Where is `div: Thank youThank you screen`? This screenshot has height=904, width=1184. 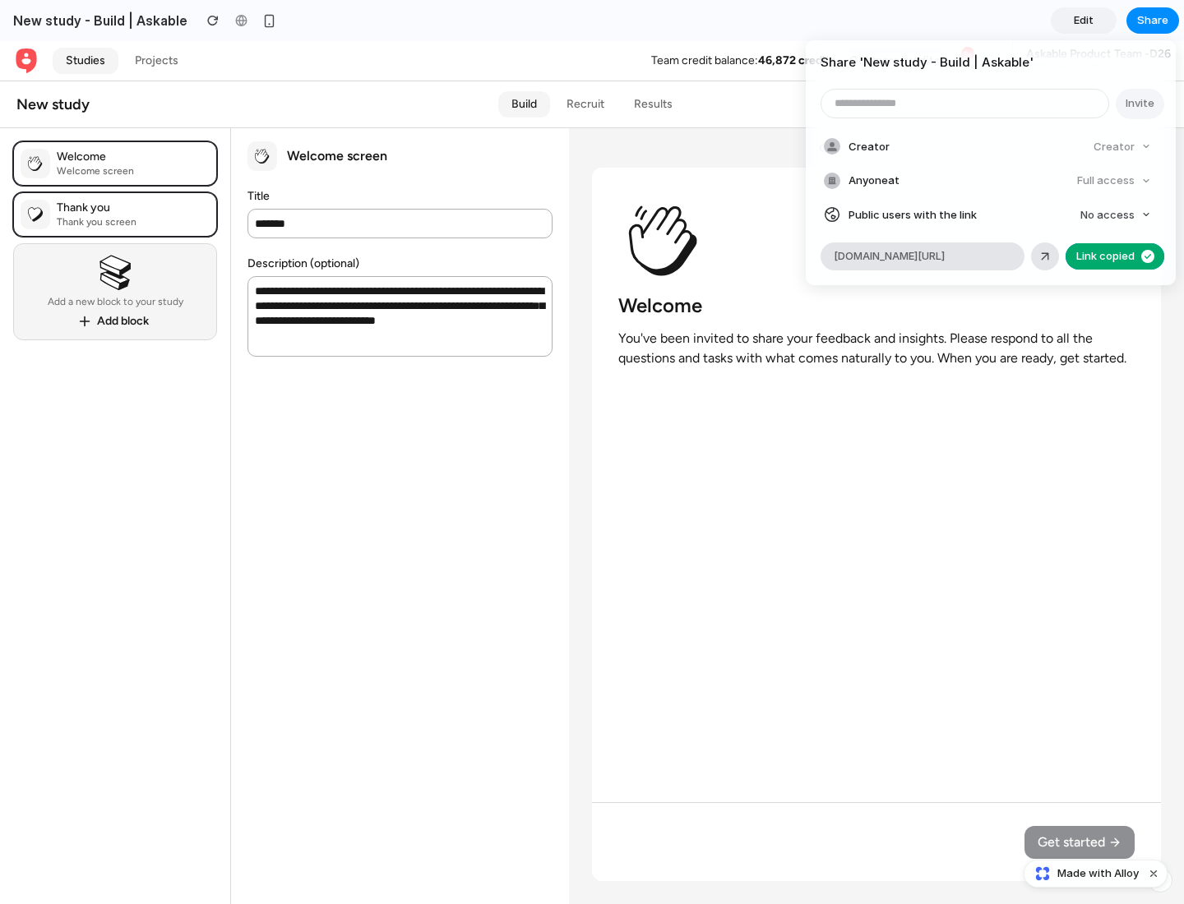 div: Thank youThank you screen is located at coordinates (115, 173).